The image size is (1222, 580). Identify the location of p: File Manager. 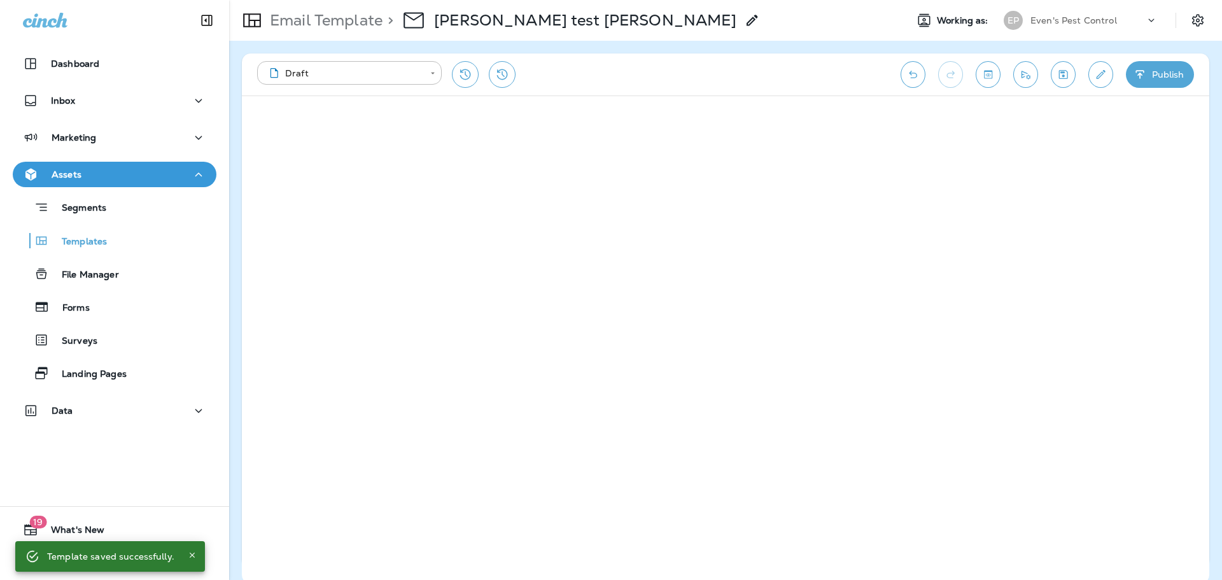
(84, 275).